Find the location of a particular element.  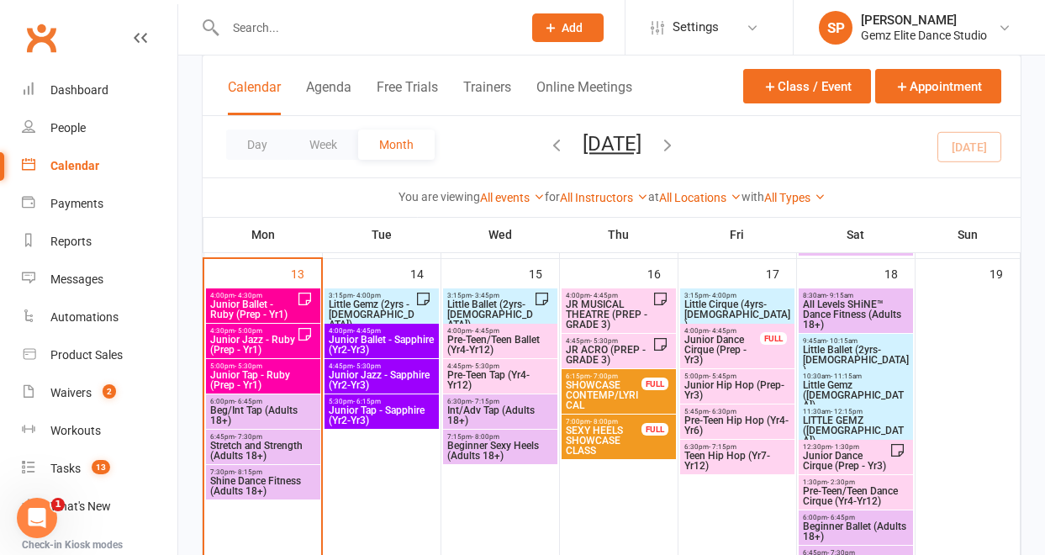

a: Messages is located at coordinates (99, 279).